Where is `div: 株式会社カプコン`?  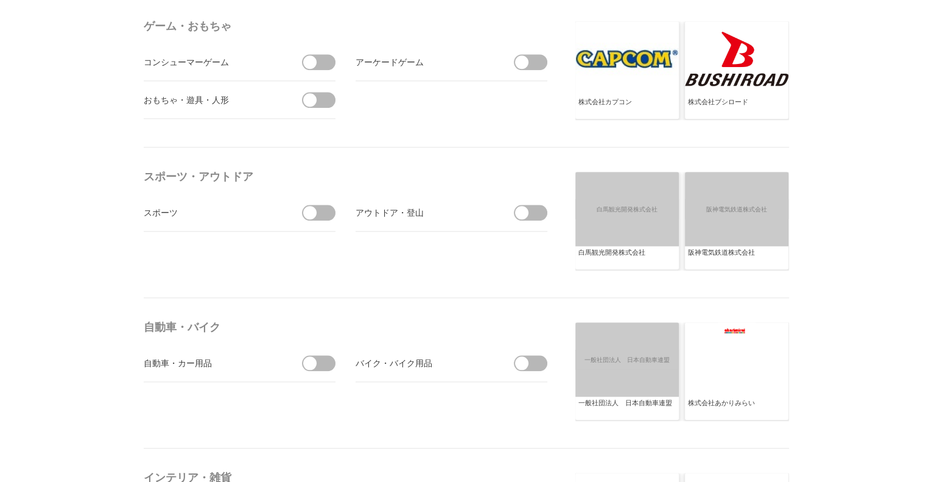 div: 株式会社カプコン is located at coordinates (627, 107).